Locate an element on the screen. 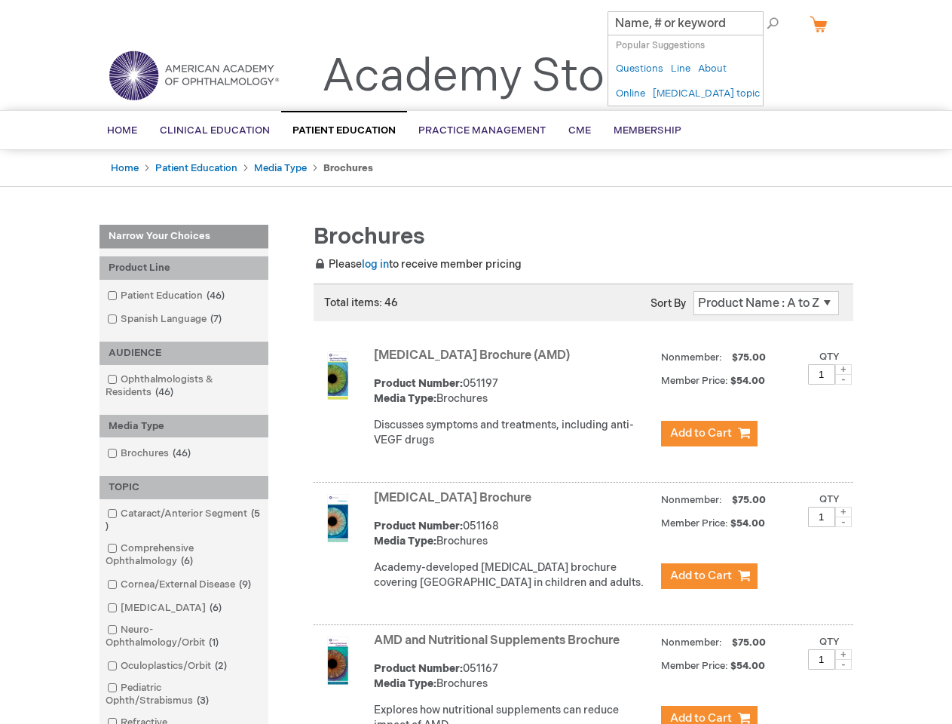  div: TOPIC is located at coordinates (184, 487).